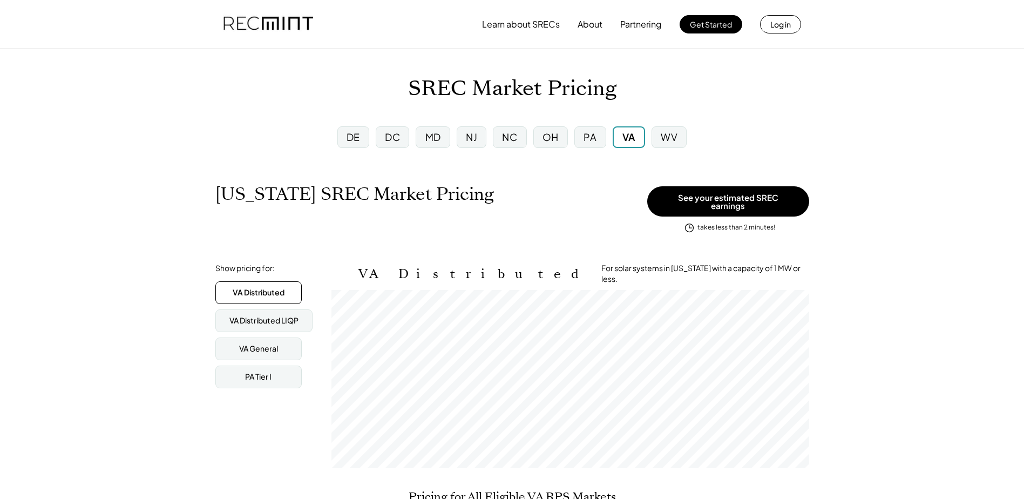  What do you see at coordinates (512, 89) in the screenshot?
I see `h1: SREC Market Pricing` at bounding box center [512, 89].